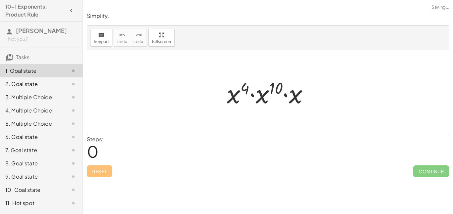 Image resolution: width=453 pixels, height=214 pixels. I want to click on span: redo, so click(138, 42).